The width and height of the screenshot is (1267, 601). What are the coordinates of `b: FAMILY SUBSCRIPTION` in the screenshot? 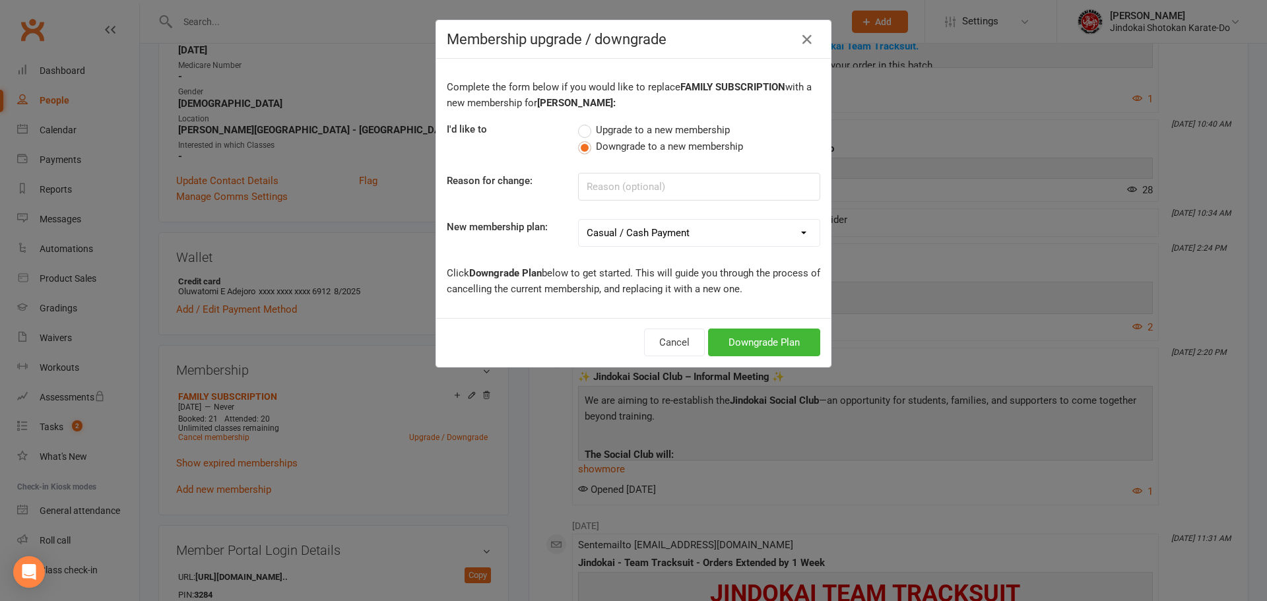 It's located at (733, 87).